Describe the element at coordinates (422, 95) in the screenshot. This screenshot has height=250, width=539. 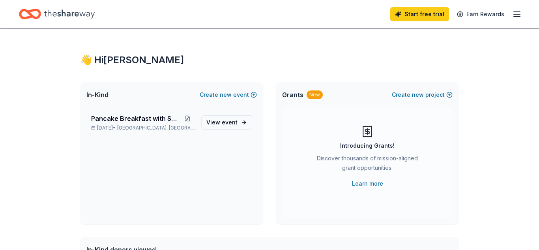
I see `button: Createnewproject` at that location.